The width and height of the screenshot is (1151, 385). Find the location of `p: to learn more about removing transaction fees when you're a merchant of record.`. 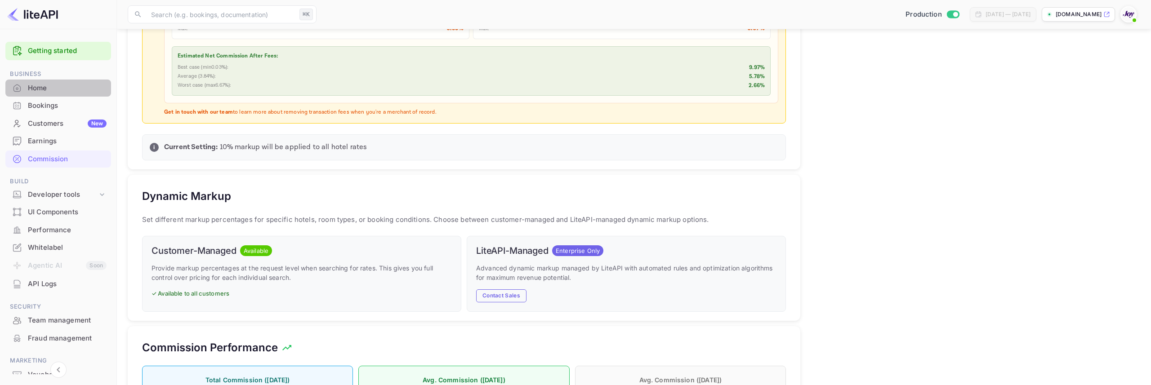

p: to learn more about removing transaction fees when you're a merchant of record. is located at coordinates (471, 112).